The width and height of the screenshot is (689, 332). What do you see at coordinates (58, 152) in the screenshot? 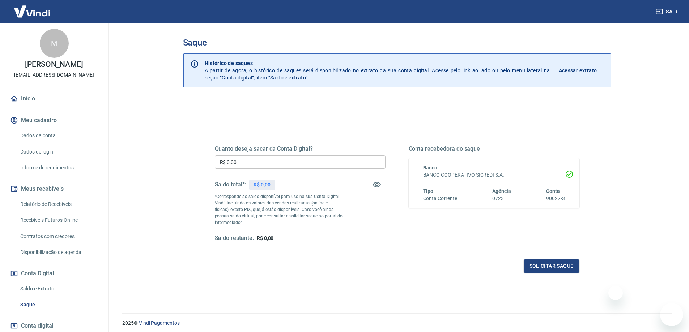
I see `a: Dados de login` at bounding box center [58, 152].